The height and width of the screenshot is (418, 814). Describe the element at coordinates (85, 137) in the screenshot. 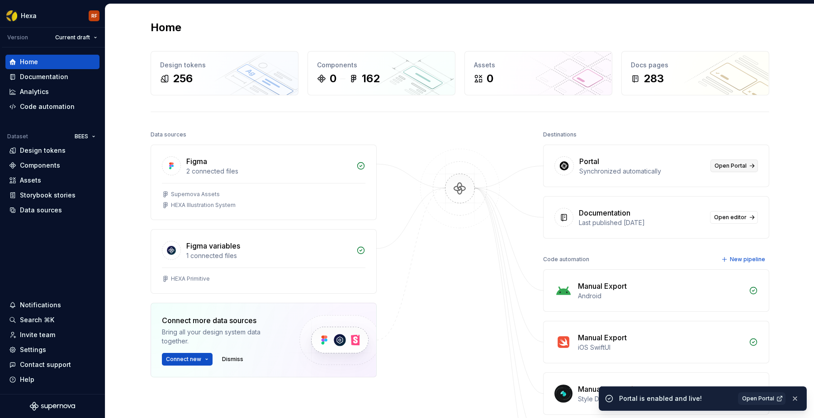

I see `button: BEES` at that location.